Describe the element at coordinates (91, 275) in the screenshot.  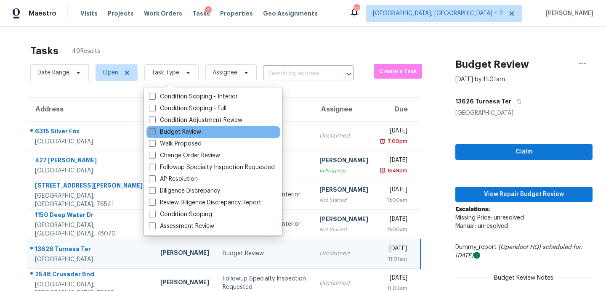
I see `div: 2548 Crusader Bnd` at that location.